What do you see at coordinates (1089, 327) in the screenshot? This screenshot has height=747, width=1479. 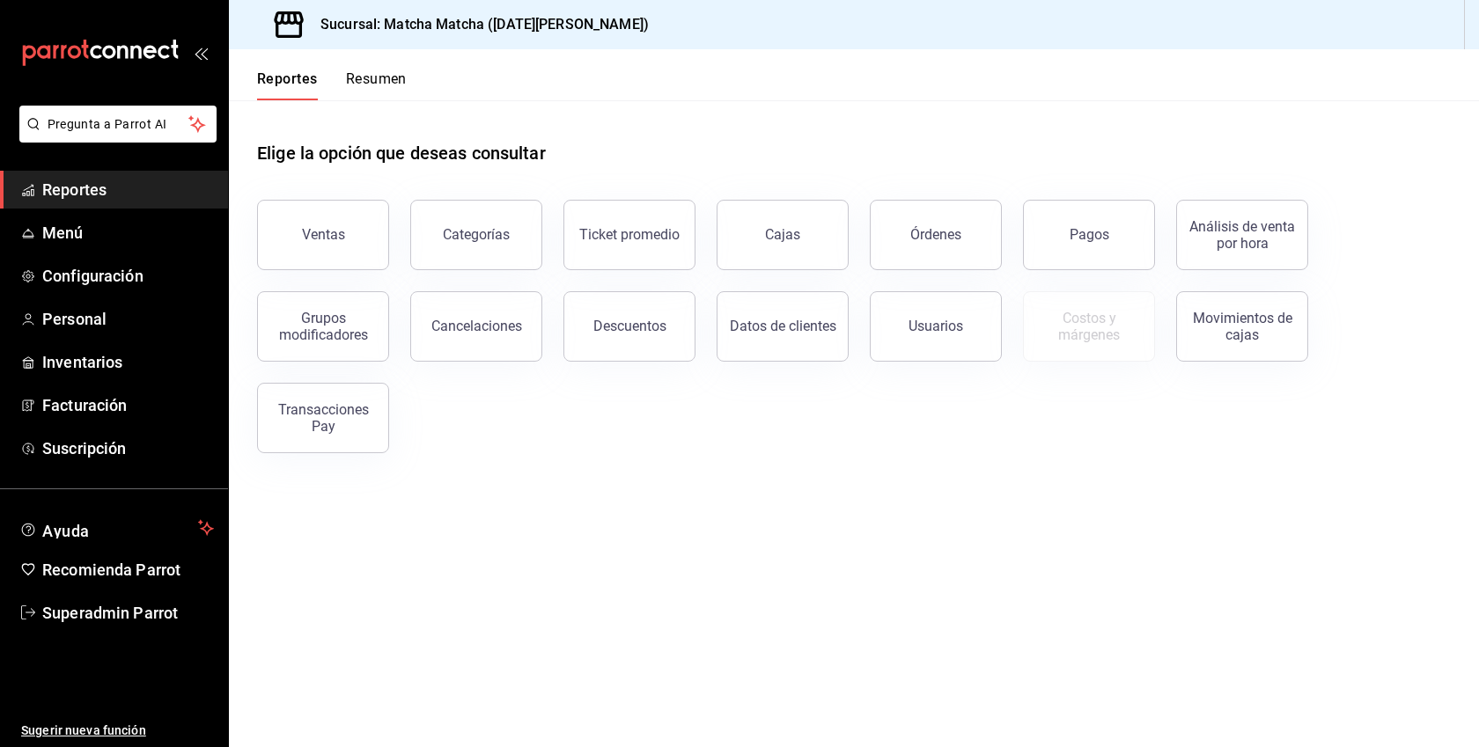 I see `div: Costos y márgenes` at bounding box center [1089, 327].